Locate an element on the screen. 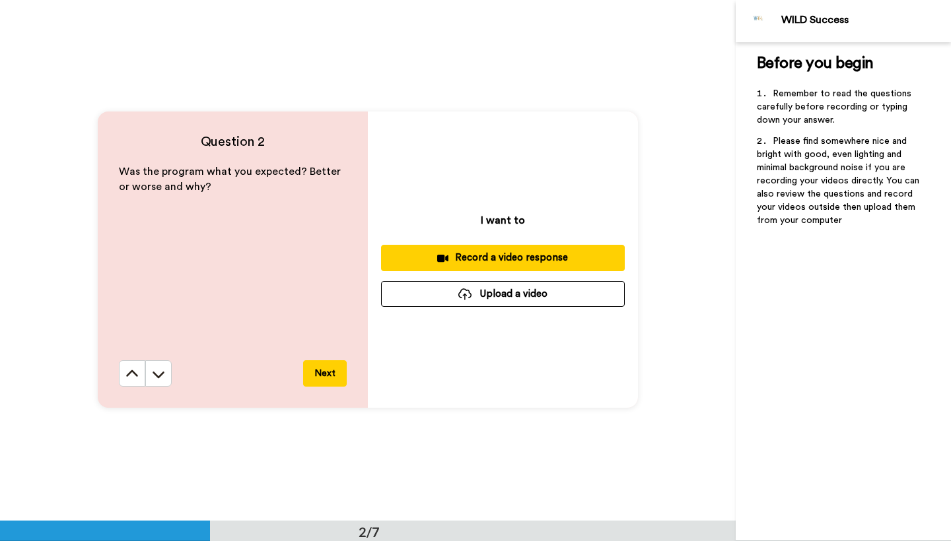  h4: Question 2 is located at coordinates (232, 142).